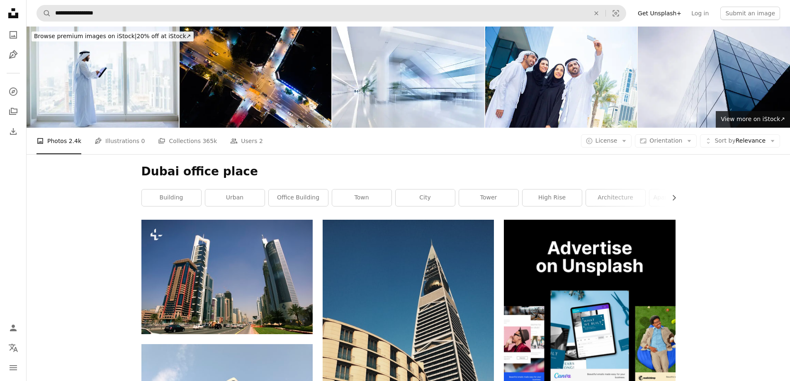 This screenshot has height=381, width=790. What do you see at coordinates (246, 141) in the screenshot?
I see `a: Users 2` at bounding box center [246, 141].